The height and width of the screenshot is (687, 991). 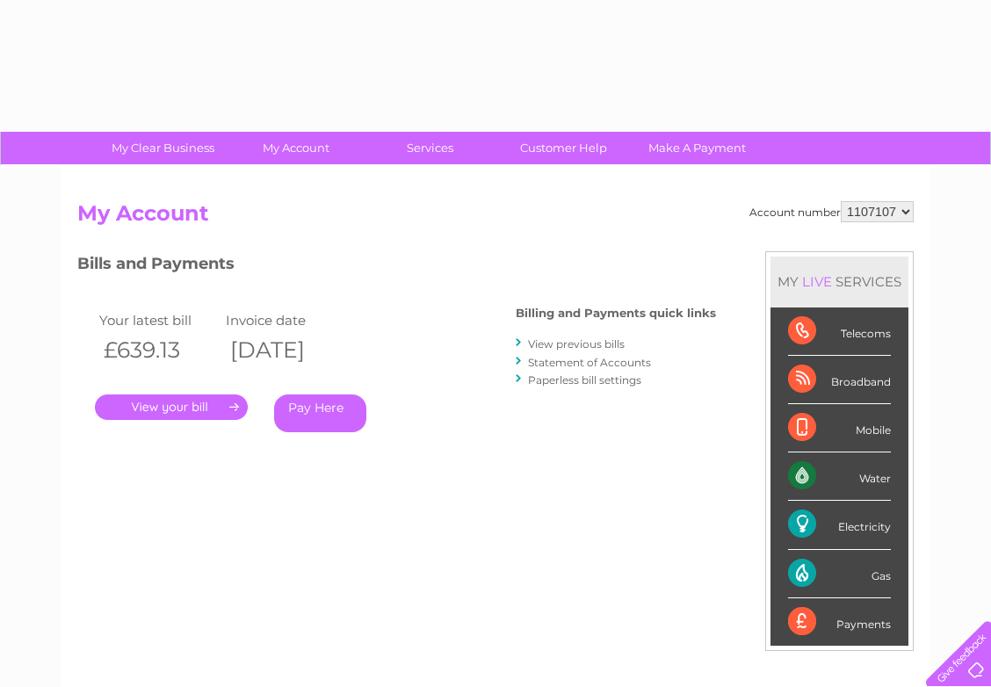 I want to click on div: Account number, so click(x=831, y=212).